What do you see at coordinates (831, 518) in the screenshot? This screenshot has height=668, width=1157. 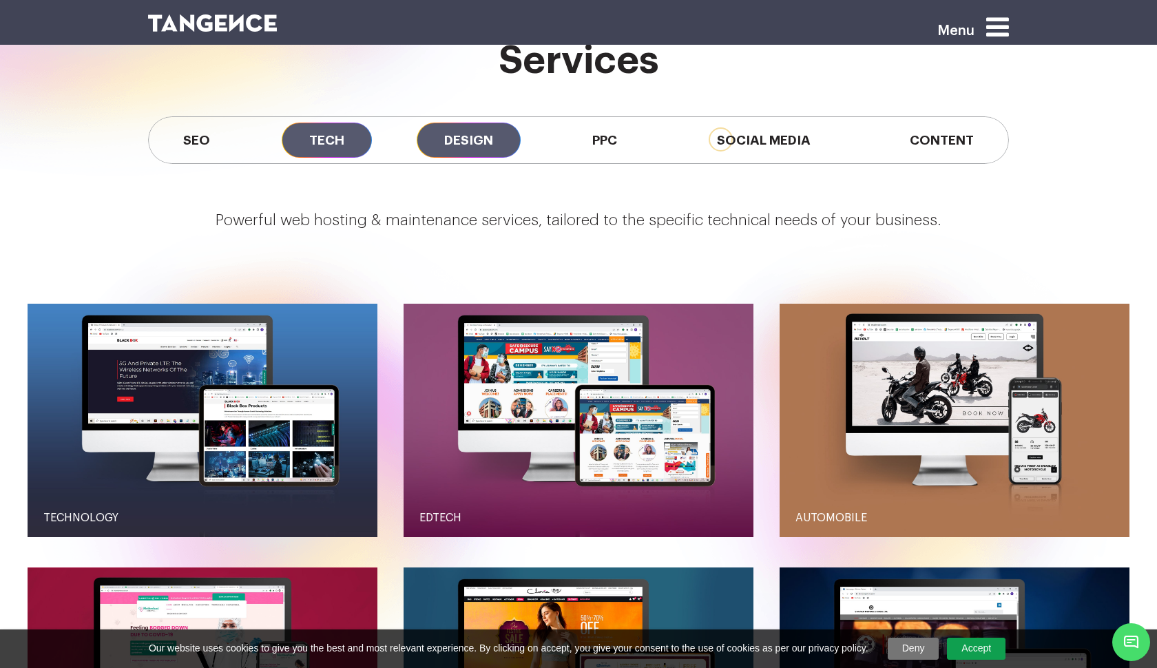 I see `span: Automobile` at bounding box center [831, 518].